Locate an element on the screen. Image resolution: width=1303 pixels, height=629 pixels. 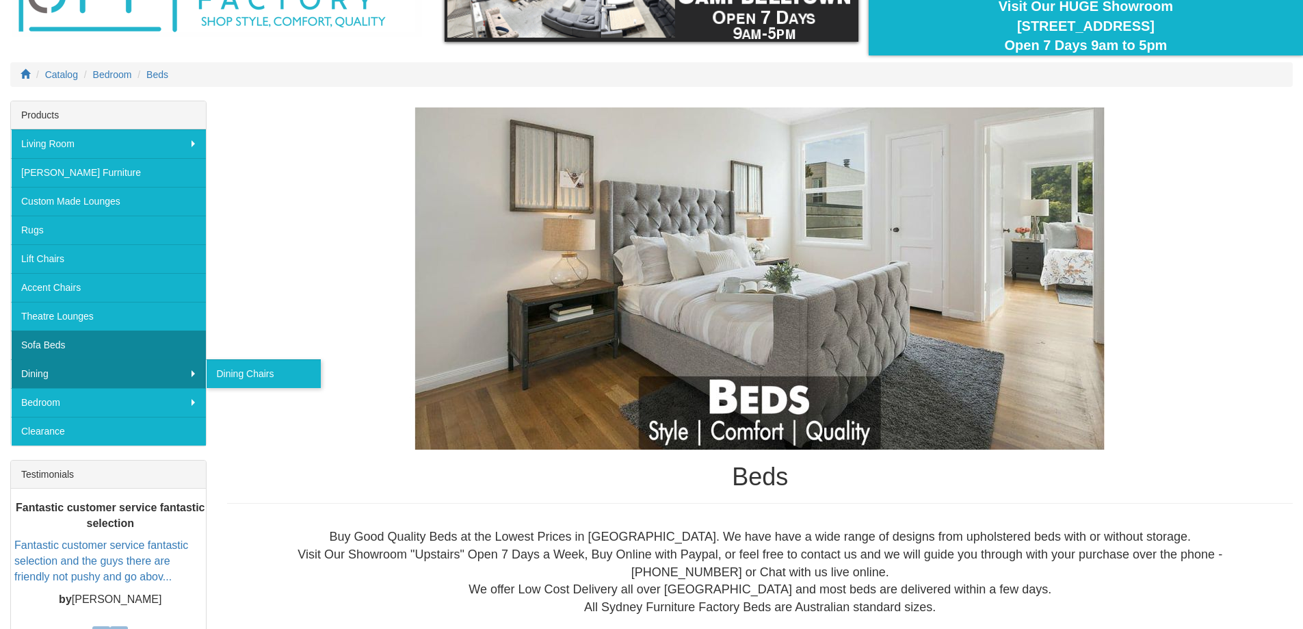
span: Bedroom is located at coordinates (112, 75).